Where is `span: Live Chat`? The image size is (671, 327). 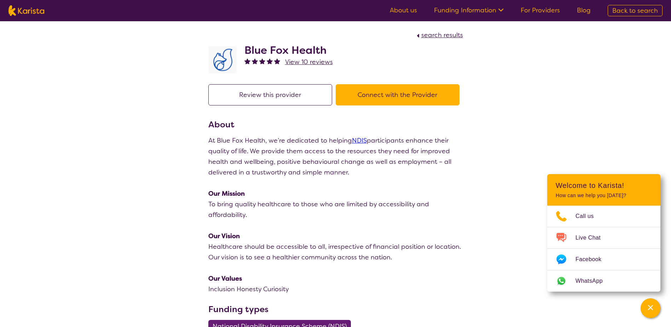
span: Live Chat is located at coordinates (592, 238).